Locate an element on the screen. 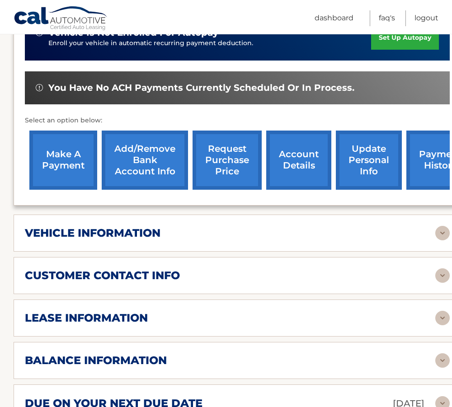  a: Add/Remove bank account info is located at coordinates (145, 160).